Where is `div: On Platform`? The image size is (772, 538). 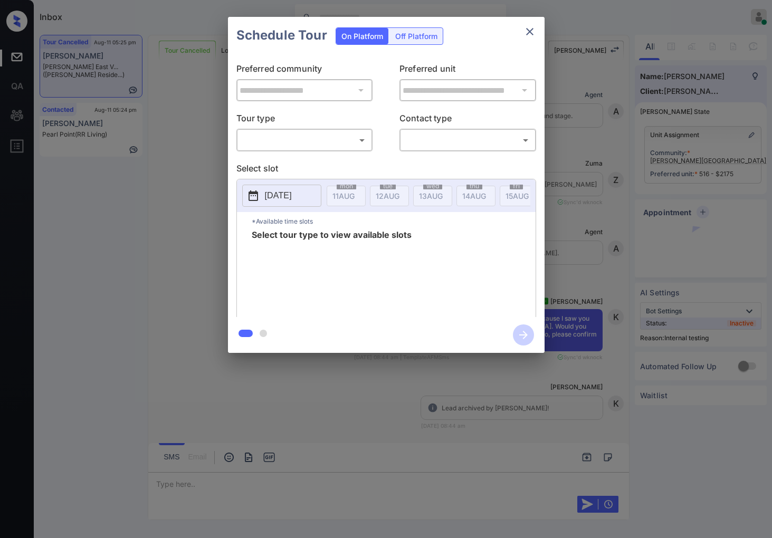 div: On Platform is located at coordinates (362, 36).